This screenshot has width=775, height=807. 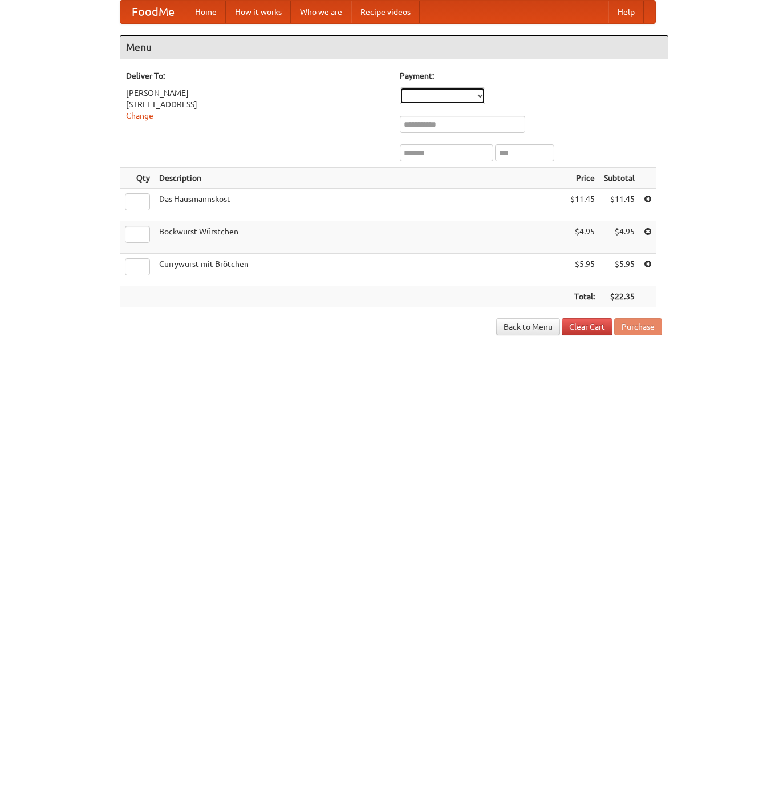 What do you see at coordinates (258, 12) in the screenshot?
I see `a: How it works` at bounding box center [258, 12].